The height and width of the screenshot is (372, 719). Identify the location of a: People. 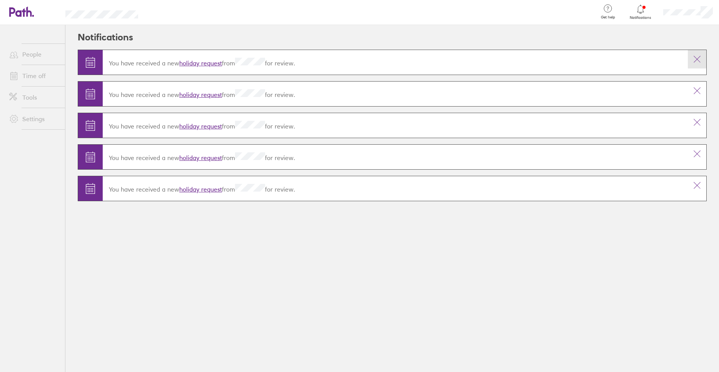
(34, 54).